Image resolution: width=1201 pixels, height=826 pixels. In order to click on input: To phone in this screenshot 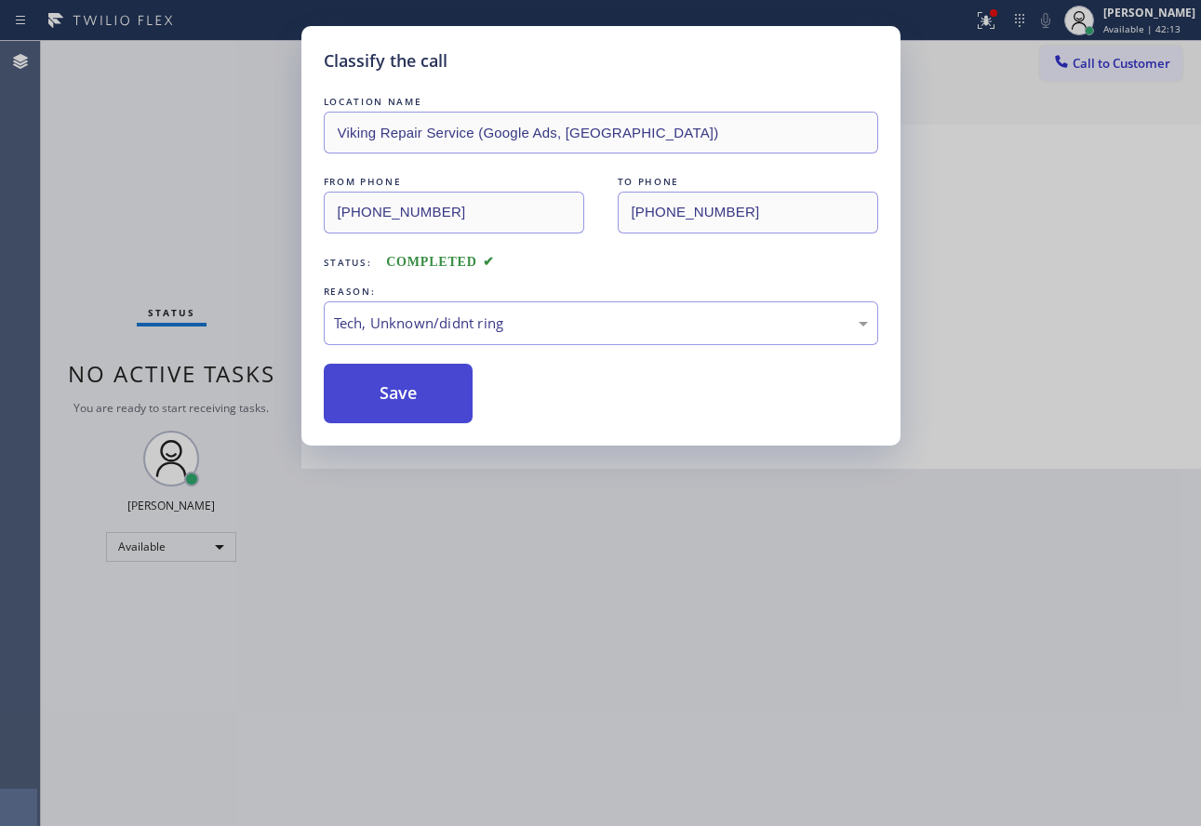, I will do `click(748, 212)`.